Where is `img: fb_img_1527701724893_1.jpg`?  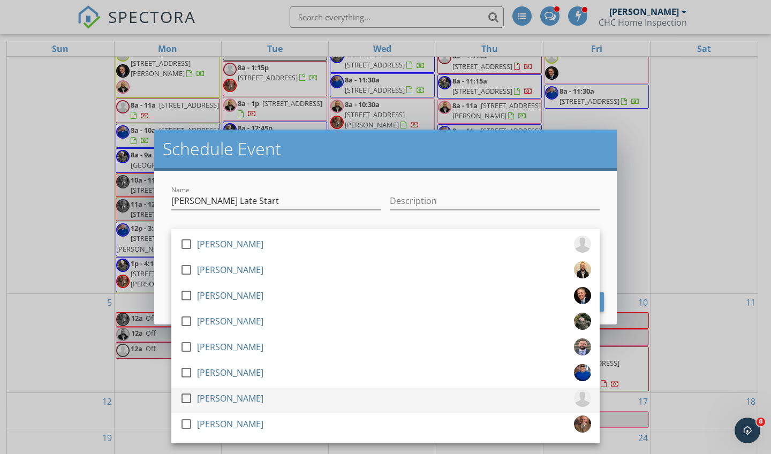
img: fb_img_1527701724893_1.jpg is located at coordinates (582, 295).